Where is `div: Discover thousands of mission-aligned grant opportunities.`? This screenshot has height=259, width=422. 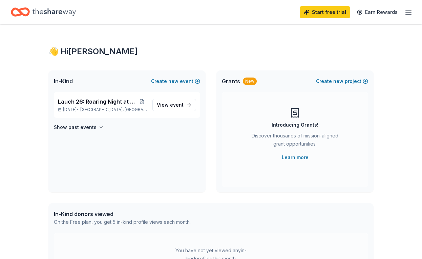 div: Discover thousands of mission-aligned grant opportunities. is located at coordinates (295, 141).